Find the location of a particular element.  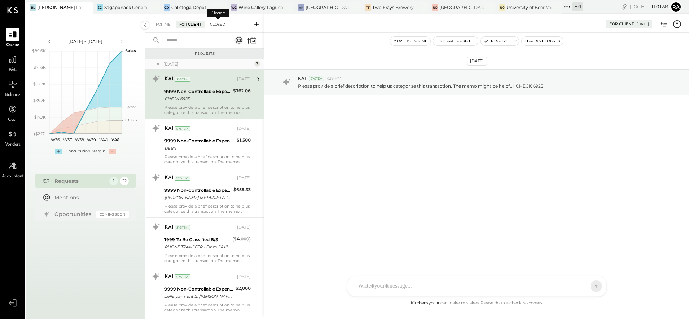

text: W41 is located at coordinates (115, 140).